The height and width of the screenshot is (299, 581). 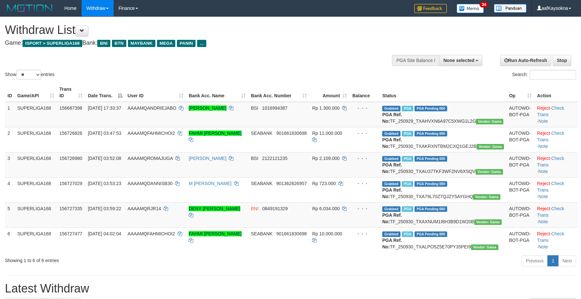 I want to click on td: TF_250930_TXAKRXNTBM2CXQ1GEJ2B, so click(x=443, y=139).